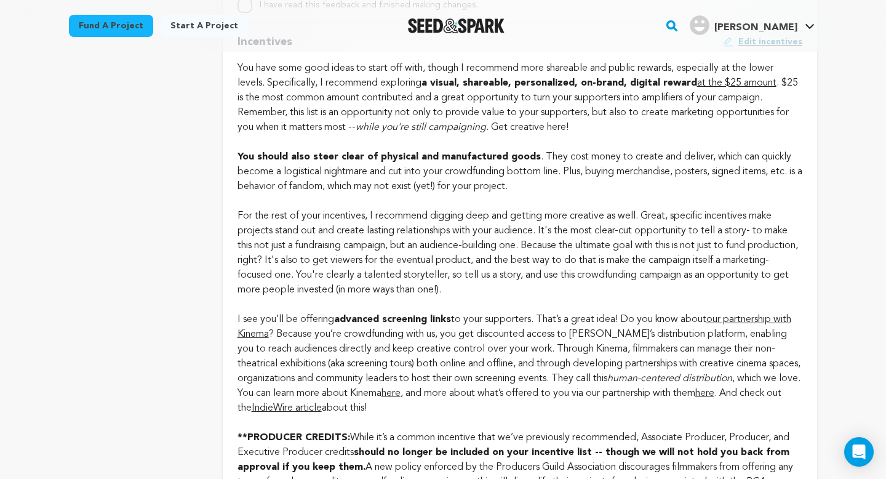  Describe the element at coordinates (456, 26) in the screenshot. I see `a: Seed&Spark Homepage` at that location.